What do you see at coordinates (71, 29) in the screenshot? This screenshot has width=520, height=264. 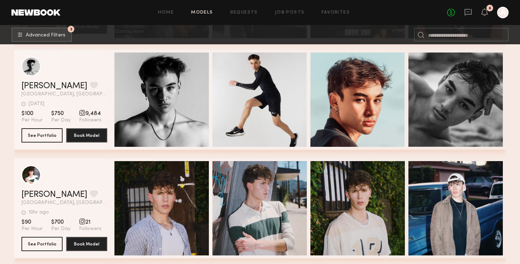 I see `span: 3` at bounding box center [71, 29].